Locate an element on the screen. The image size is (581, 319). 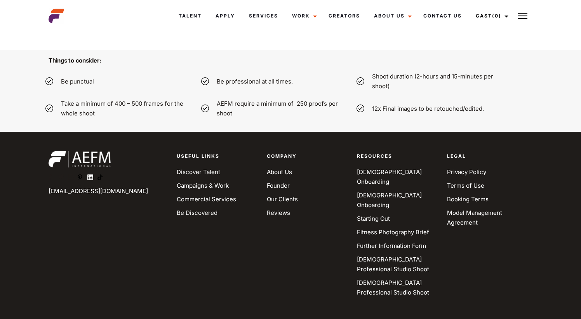
a: Cast(0) is located at coordinates (491, 16).